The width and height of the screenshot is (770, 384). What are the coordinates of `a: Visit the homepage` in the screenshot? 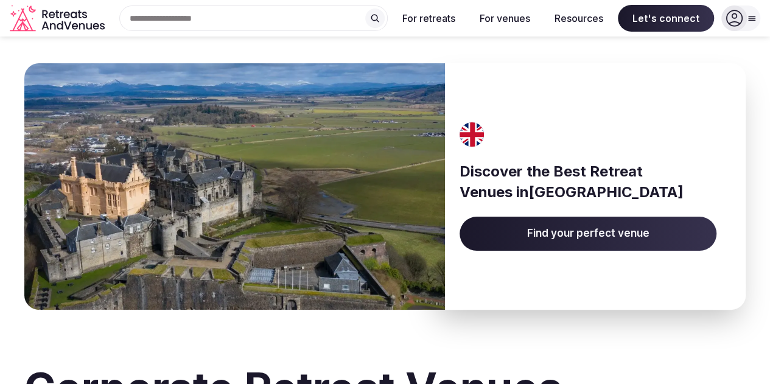 It's located at (58, 18).